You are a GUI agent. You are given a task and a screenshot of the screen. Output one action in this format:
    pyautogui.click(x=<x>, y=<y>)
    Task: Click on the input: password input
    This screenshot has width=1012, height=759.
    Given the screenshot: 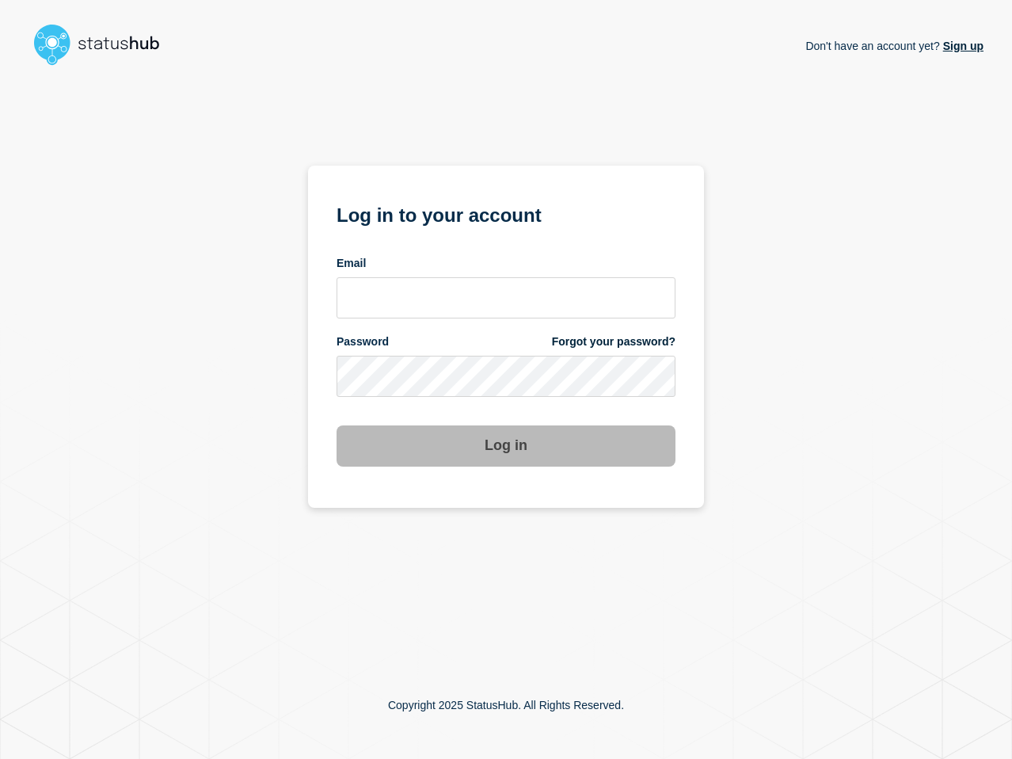 What is the action you would take?
    pyautogui.click(x=506, y=376)
    